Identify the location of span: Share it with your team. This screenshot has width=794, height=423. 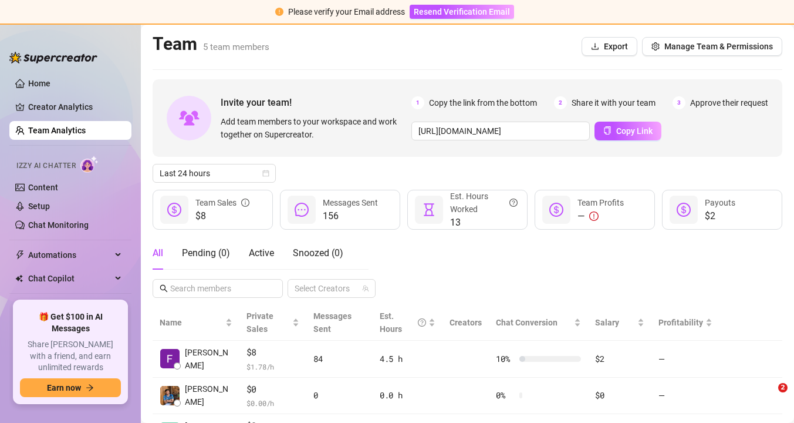
(613, 103).